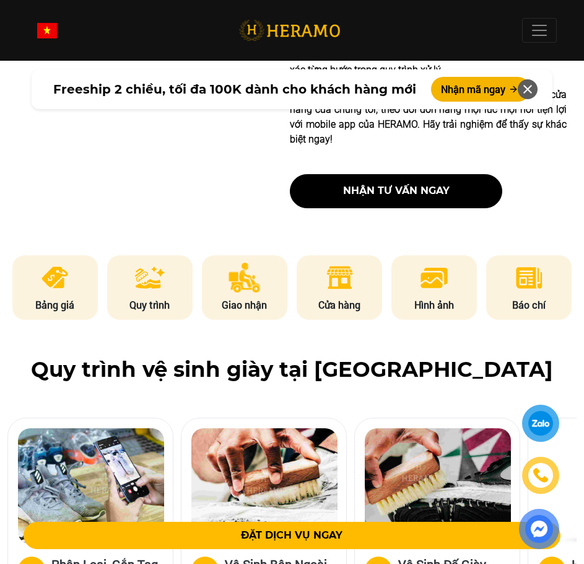 This screenshot has height=564, width=584. I want to click on p: Cửa hàng, so click(340, 305).